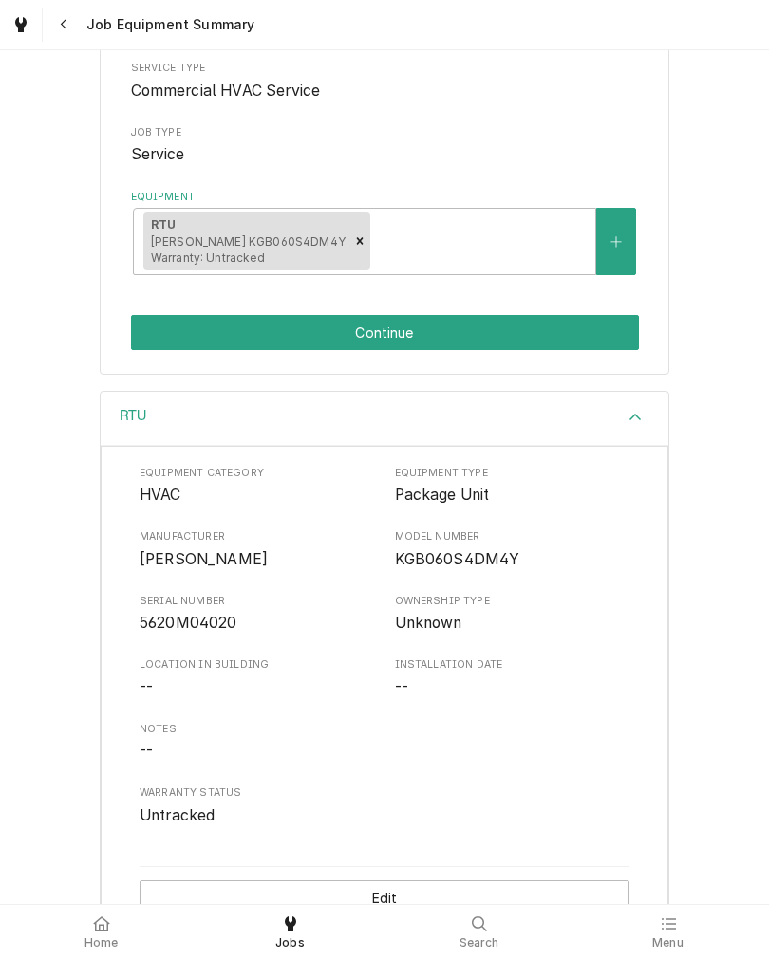 This screenshot has height=958, width=769. What do you see at coordinates (102, 943) in the screenshot?
I see `span: Home` at bounding box center [102, 943].